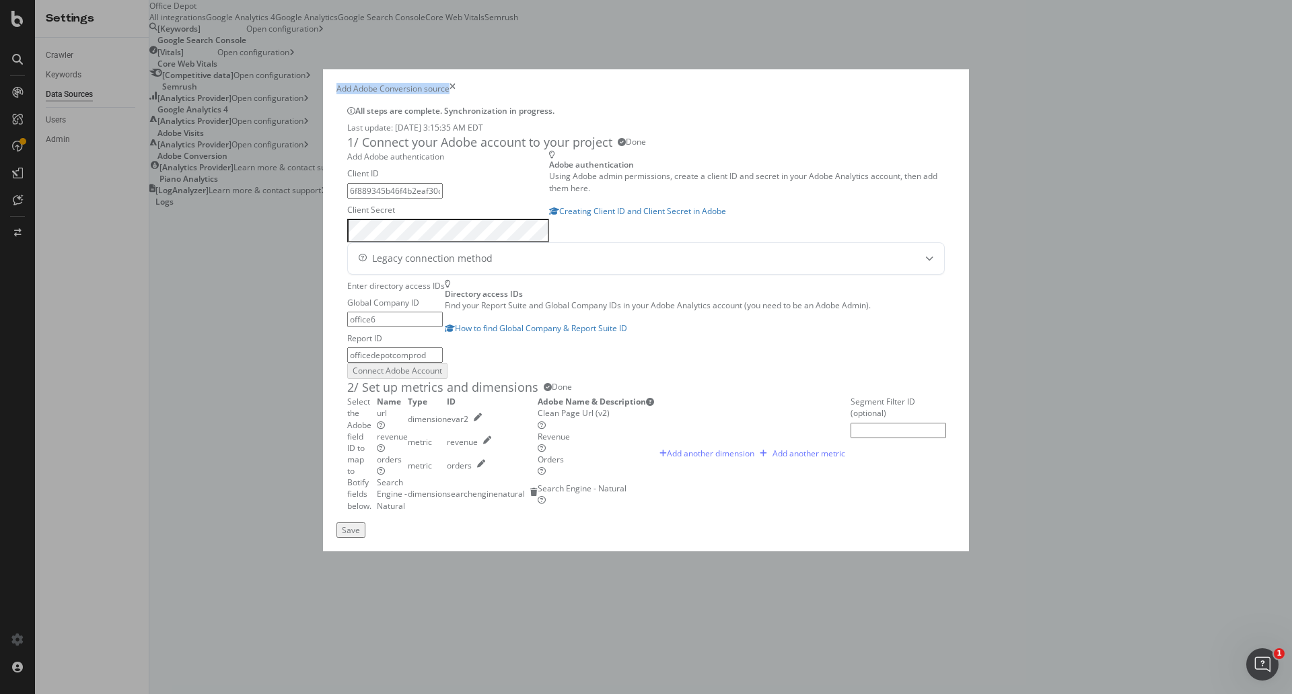 The width and height of the screenshot is (1292, 694). What do you see at coordinates (596, 401) in the screenshot?
I see `div: Adobe Name & Description` at bounding box center [596, 401].